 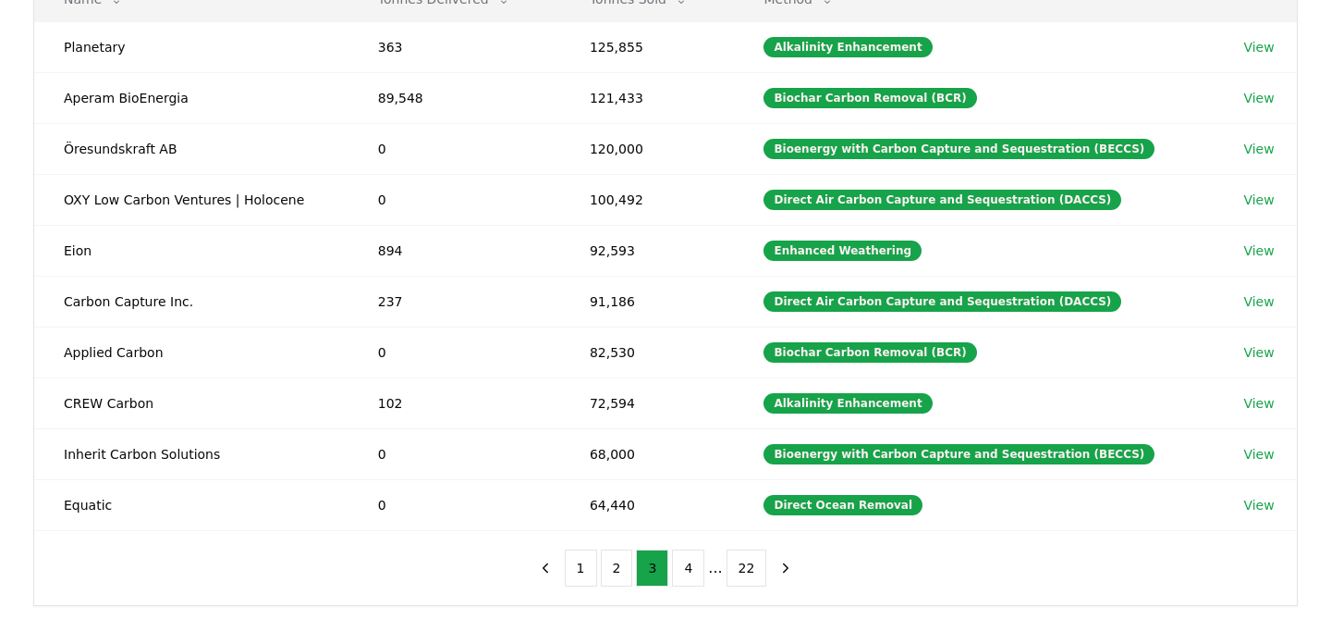 I want to click on td: OXY Low Carbon Ventures | Holocene, so click(x=191, y=199).